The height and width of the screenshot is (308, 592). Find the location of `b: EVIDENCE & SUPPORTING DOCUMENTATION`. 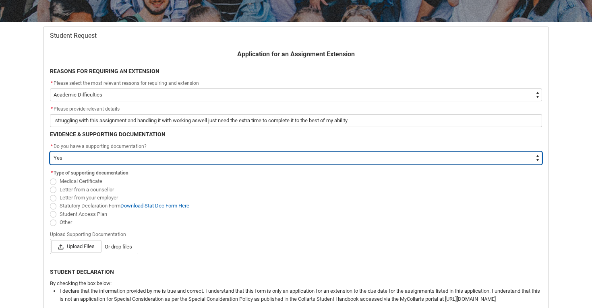

b: EVIDENCE & SUPPORTING DOCUMENTATION is located at coordinates (108, 134).